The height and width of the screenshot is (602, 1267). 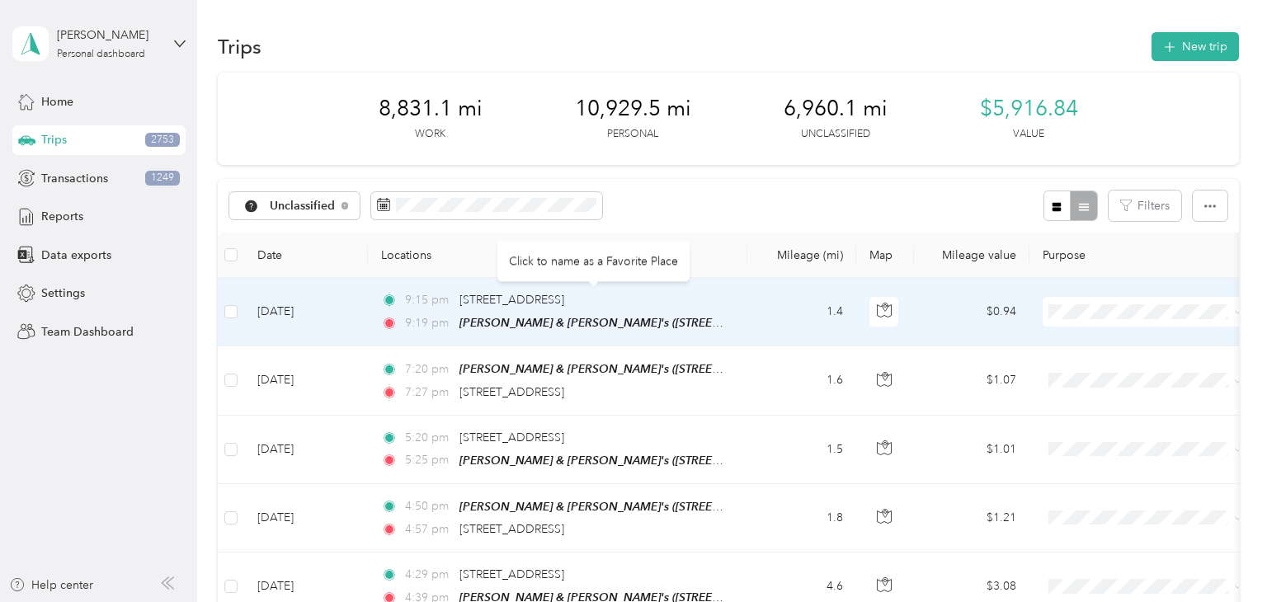 What do you see at coordinates (428, 323) in the screenshot?
I see `span: 9:19 pm` at bounding box center [428, 323].